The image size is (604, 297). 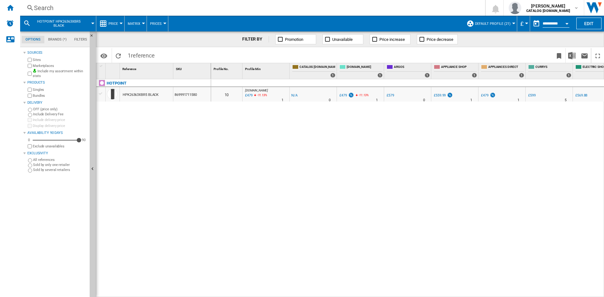 I want to click on button: Options, so click(x=104, y=56).